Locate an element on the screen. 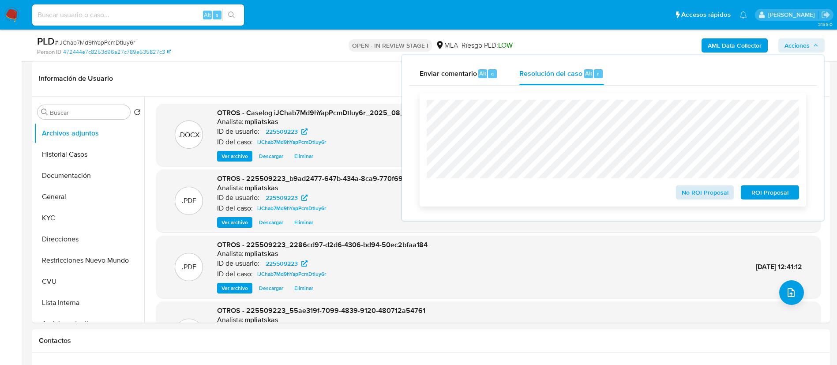  button: Lista Interna is located at coordinates (89, 303).